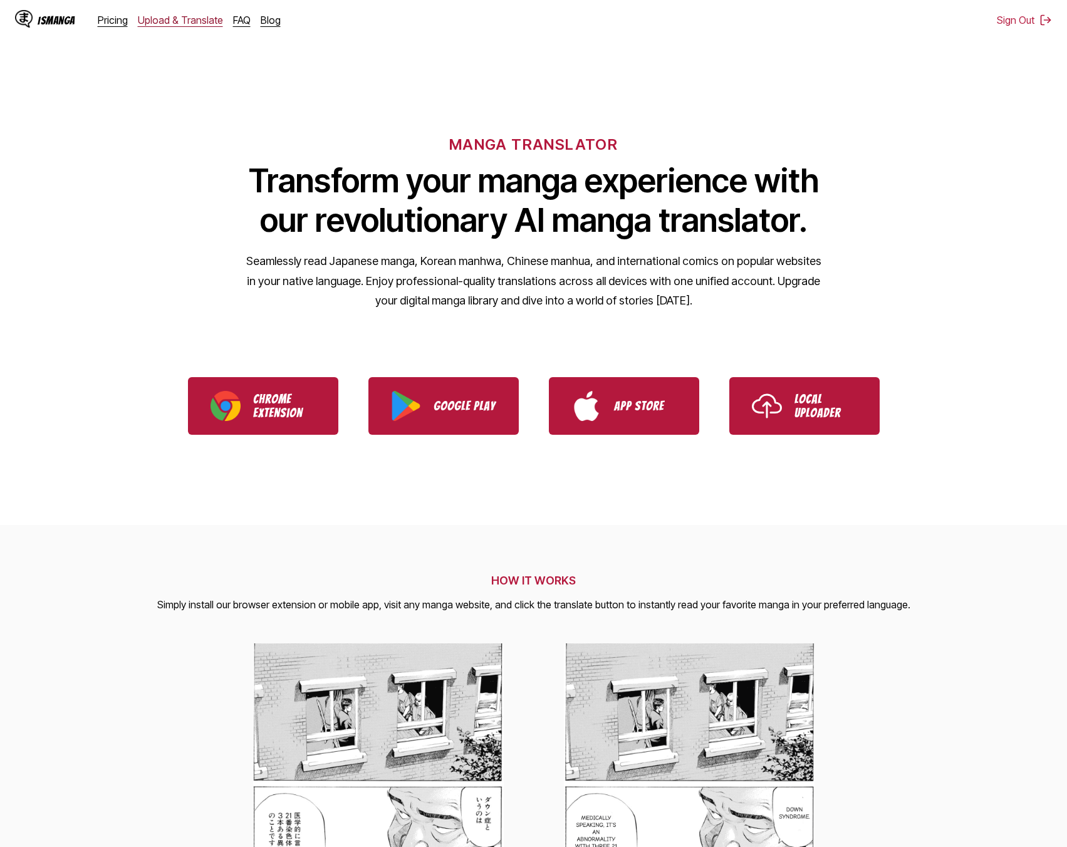  Describe the element at coordinates (804, 406) in the screenshot. I see `a: Use IsManga Local Uploader` at that location.